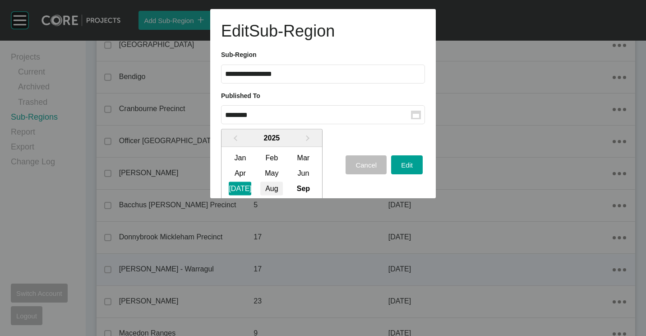 The height and width of the screenshot is (336, 646). What do you see at coordinates (309, 139) in the screenshot?
I see `button: Next Year` at bounding box center [309, 139].